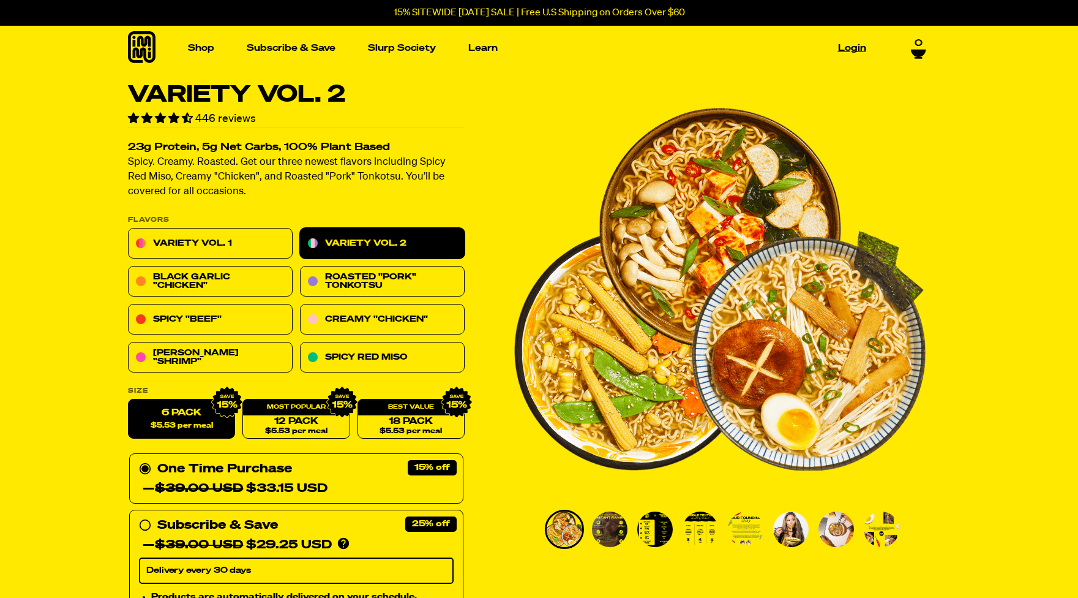 The height and width of the screenshot is (598, 1078). Describe the element at coordinates (296, 479) in the screenshot. I see `div: One Time Purchase` at that location.